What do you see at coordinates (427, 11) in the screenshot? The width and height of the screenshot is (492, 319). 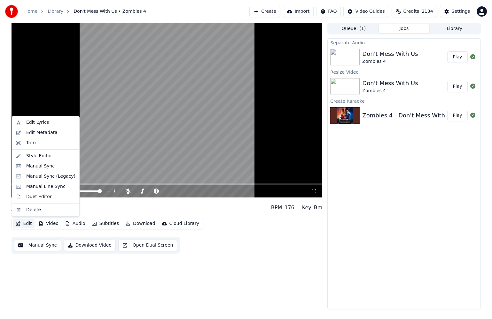 I see `span: 2134` at bounding box center [427, 11].